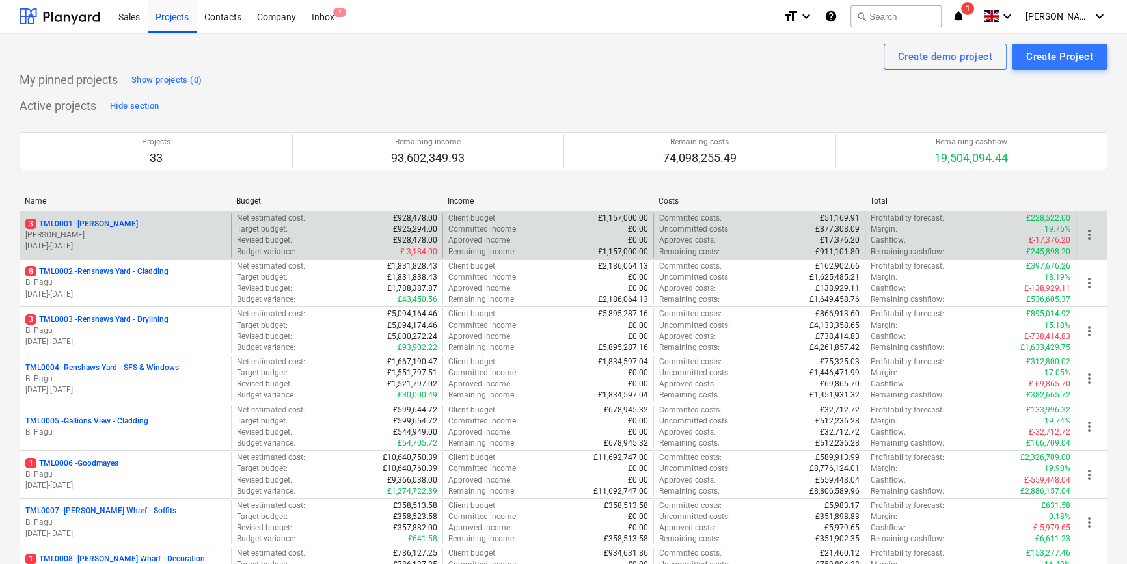 The width and height of the screenshot is (1127, 564). Describe the element at coordinates (58, 106) in the screenshot. I see `p: Active projects` at that location.